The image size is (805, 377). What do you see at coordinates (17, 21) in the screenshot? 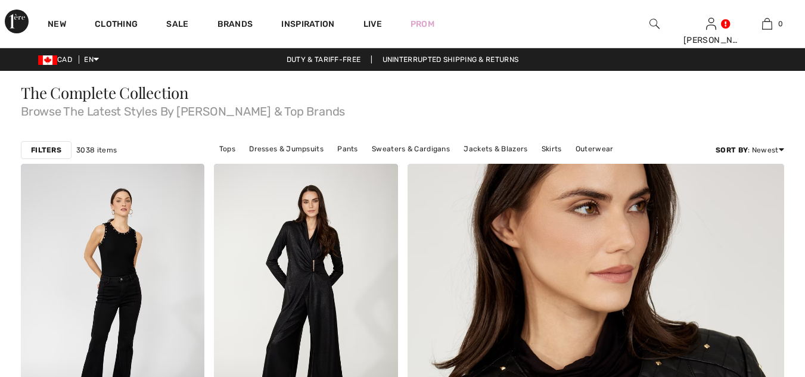
I see `a: 1ère Avenue` at bounding box center [17, 21].